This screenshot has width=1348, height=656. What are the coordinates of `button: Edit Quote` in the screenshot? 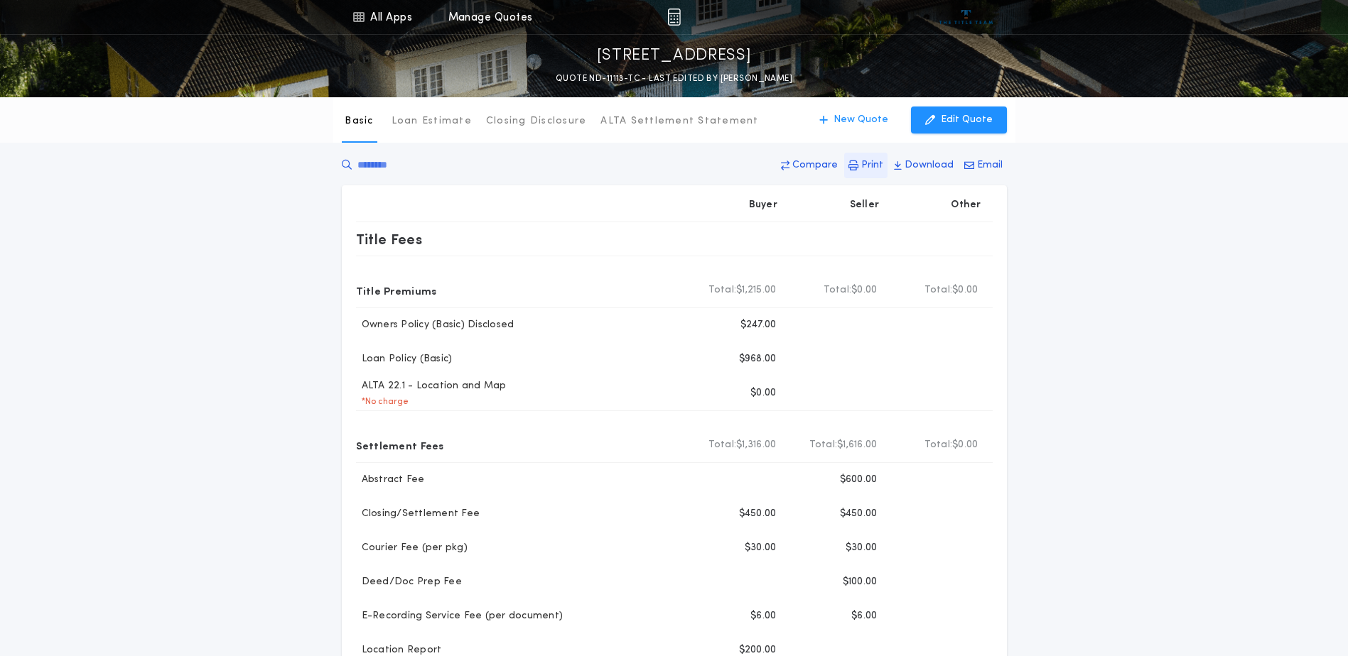 It's located at (958, 120).